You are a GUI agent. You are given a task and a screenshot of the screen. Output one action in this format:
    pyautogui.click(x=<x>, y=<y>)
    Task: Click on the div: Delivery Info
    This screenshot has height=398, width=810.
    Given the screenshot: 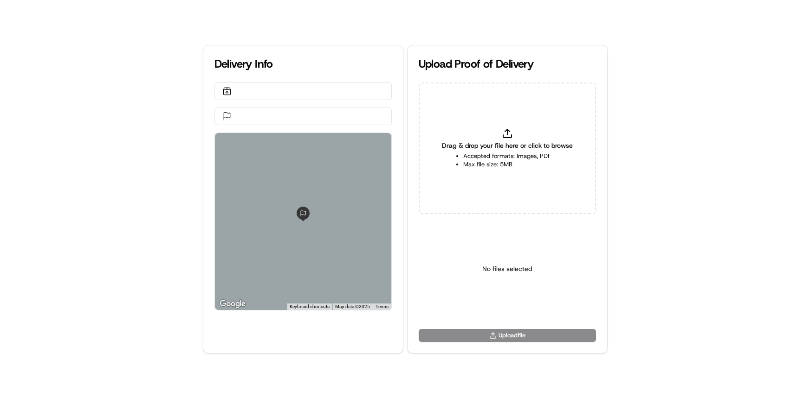 What is the action you would take?
    pyautogui.click(x=303, y=64)
    